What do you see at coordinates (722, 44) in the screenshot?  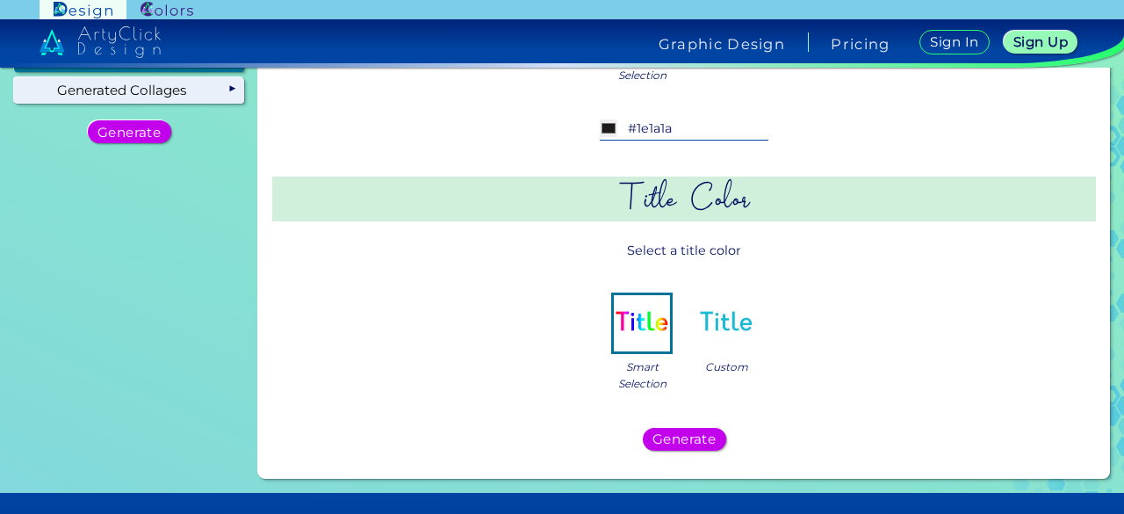 I see `h4: Graphic Design` at bounding box center [722, 44].